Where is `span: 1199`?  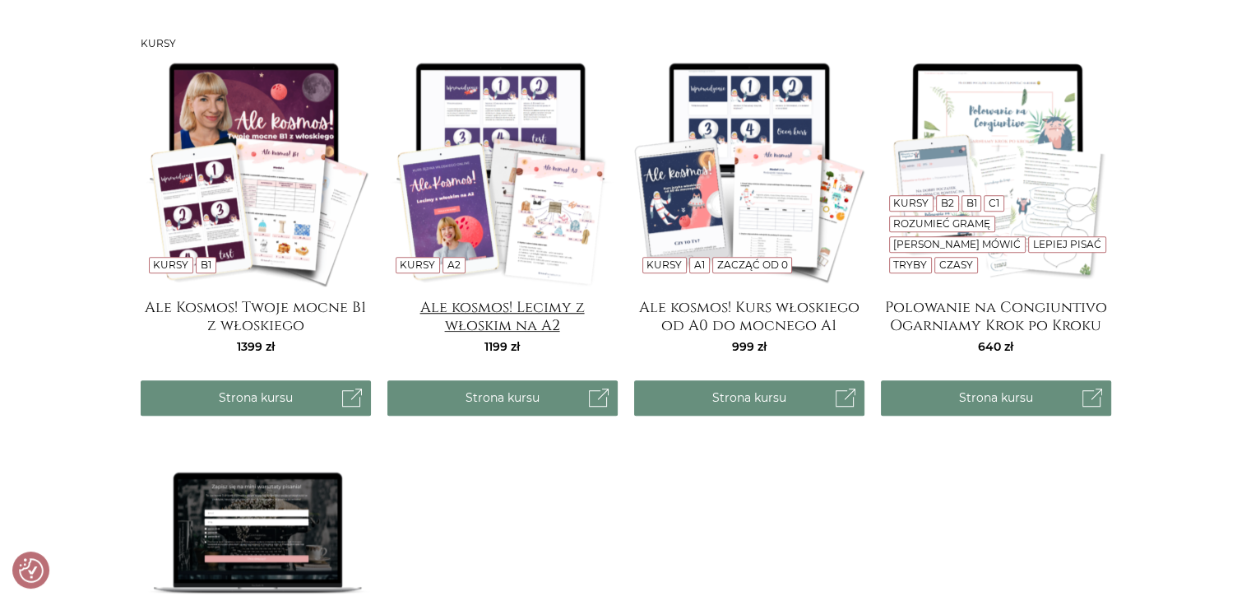
span: 1199 is located at coordinates (502, 346).